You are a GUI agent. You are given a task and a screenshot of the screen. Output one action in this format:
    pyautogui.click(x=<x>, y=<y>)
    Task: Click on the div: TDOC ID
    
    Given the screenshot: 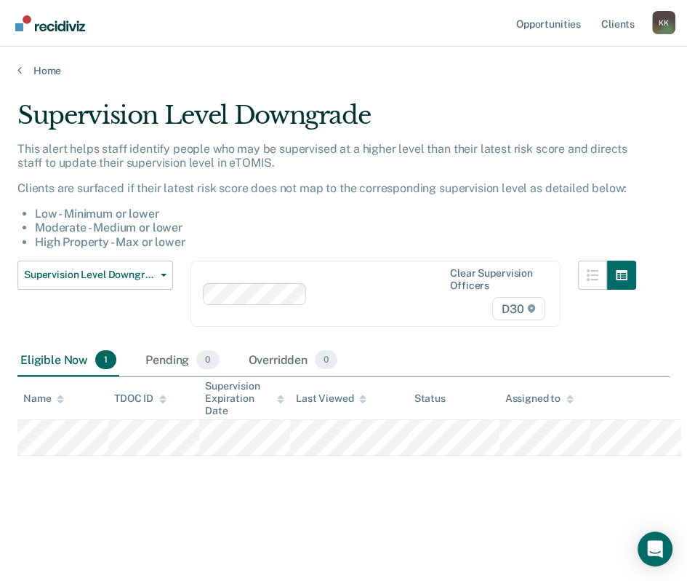 What is the action you would take?
    pyautogui.click(x=140, y=398)
    